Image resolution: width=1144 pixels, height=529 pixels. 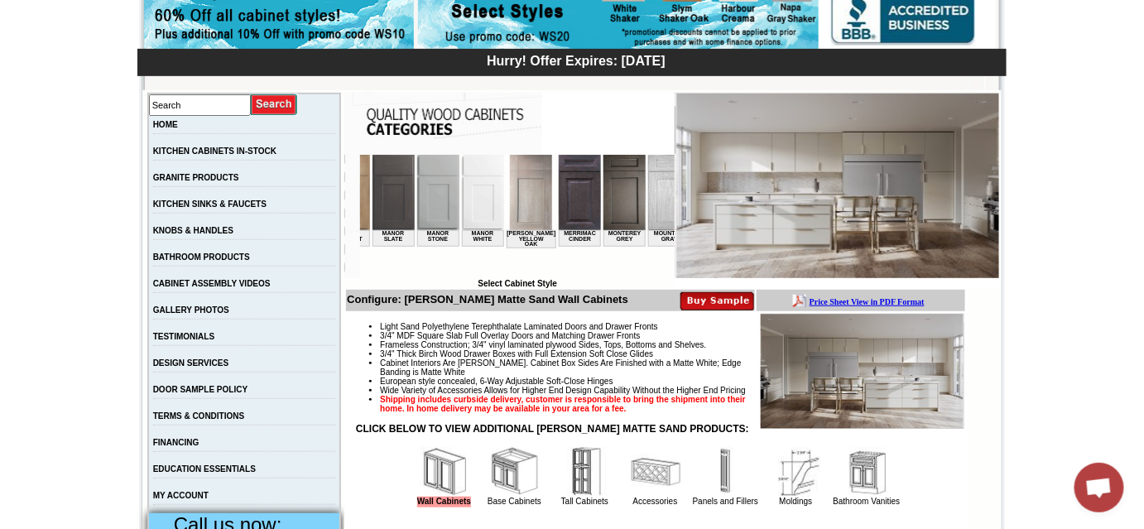 I want to click on td: Manor White, so click(x=122, y=84).